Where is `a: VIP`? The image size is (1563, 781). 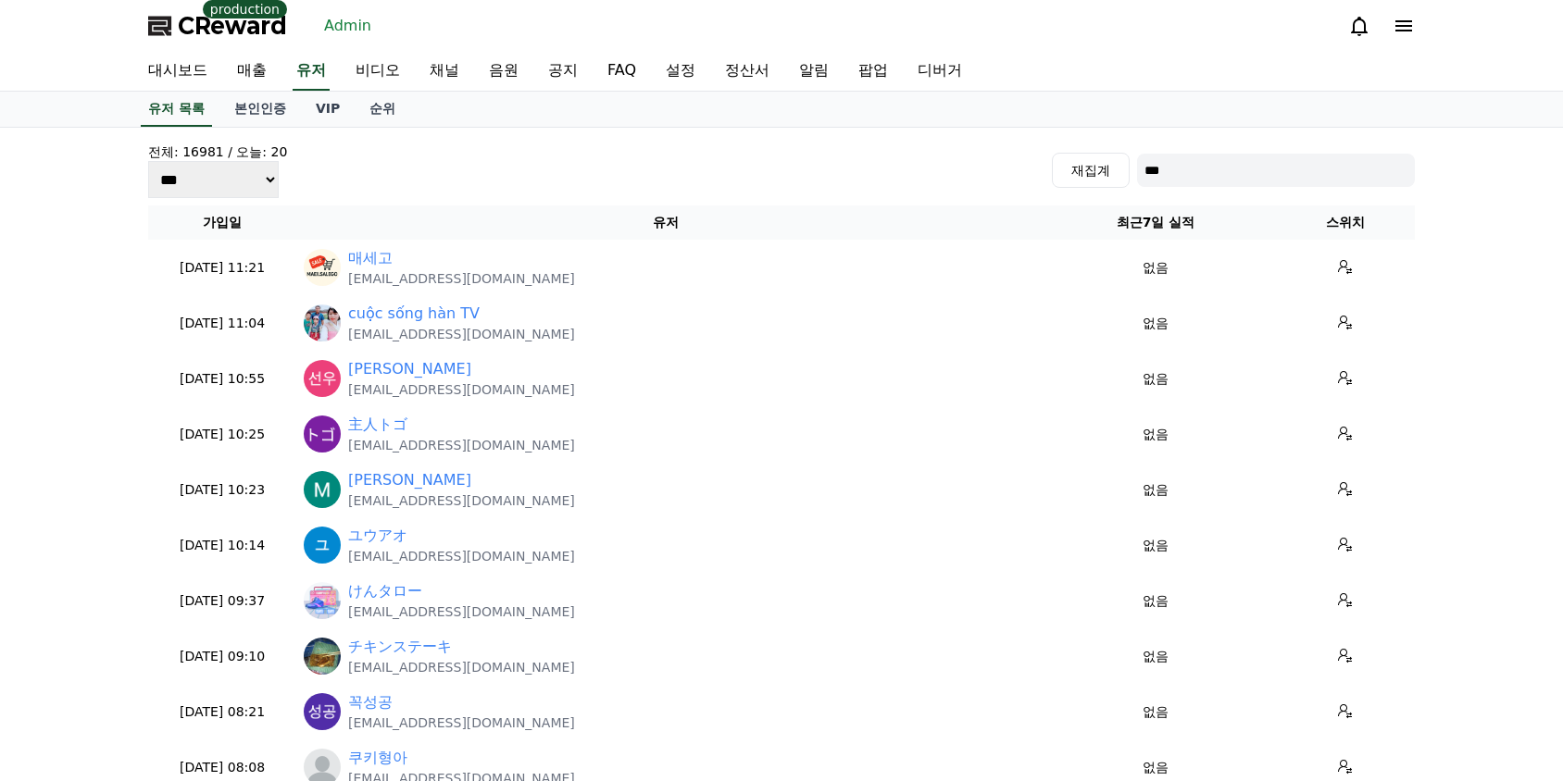 a: VIP is located at coordinates (328, 109).